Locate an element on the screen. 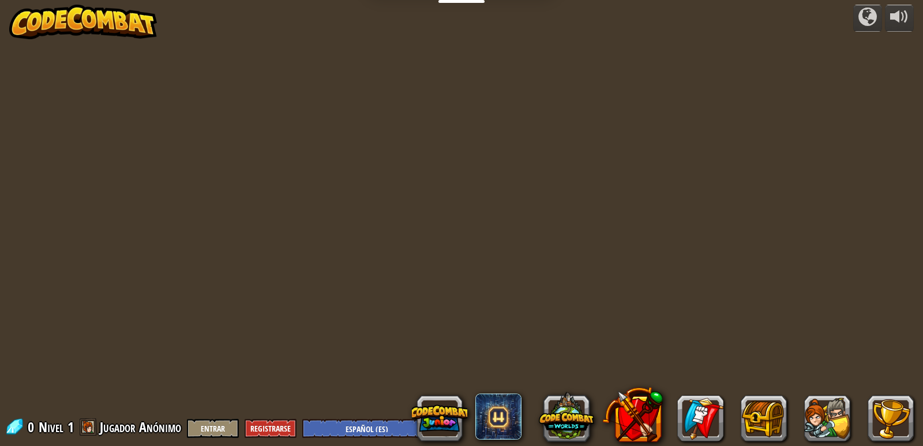 This screenshot has height=446, width=923. button: Campañas is located at coordinates (868, 18).